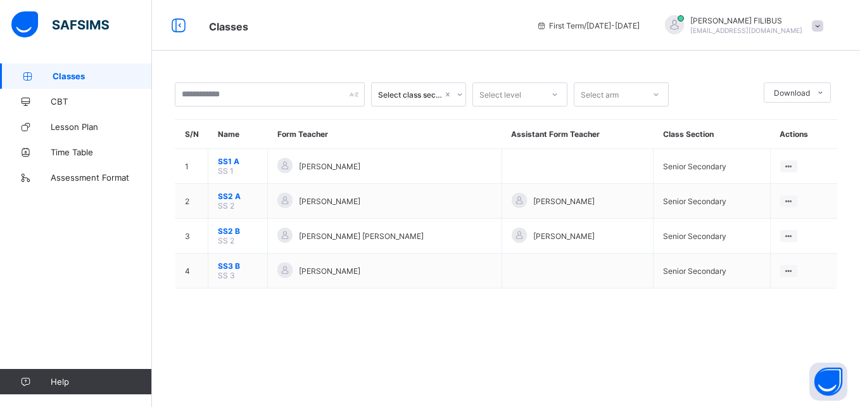 This screenshot has height=407, width=860. I want to click on img: safsims, so click(60, 25).